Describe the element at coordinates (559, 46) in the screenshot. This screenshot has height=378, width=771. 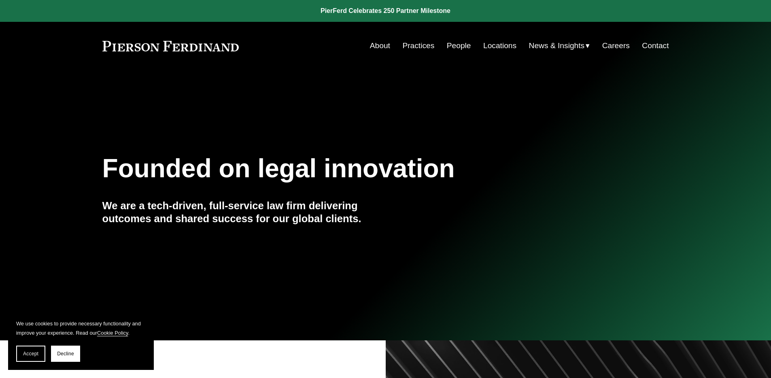
I see `a: folder dropdown` at that location.